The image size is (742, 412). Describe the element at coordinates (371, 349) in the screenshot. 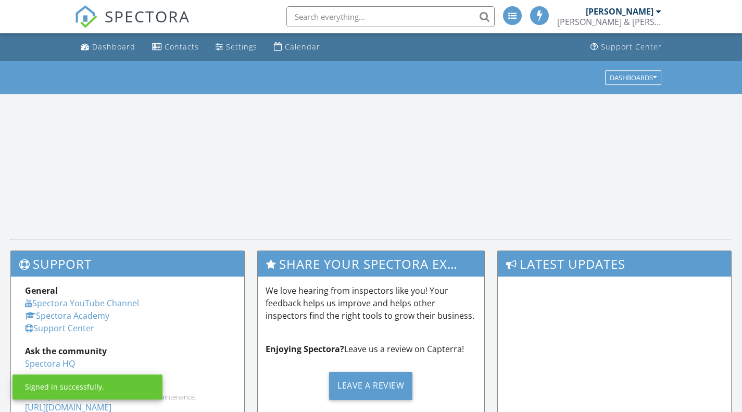

I see `p: Leave us a review on Capterra!` at that location.